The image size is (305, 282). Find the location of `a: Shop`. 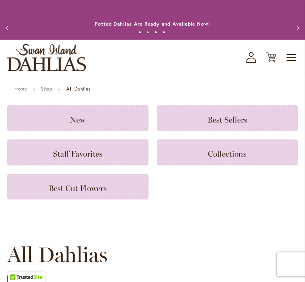

a: Shop is located at coordinates (46, 89).